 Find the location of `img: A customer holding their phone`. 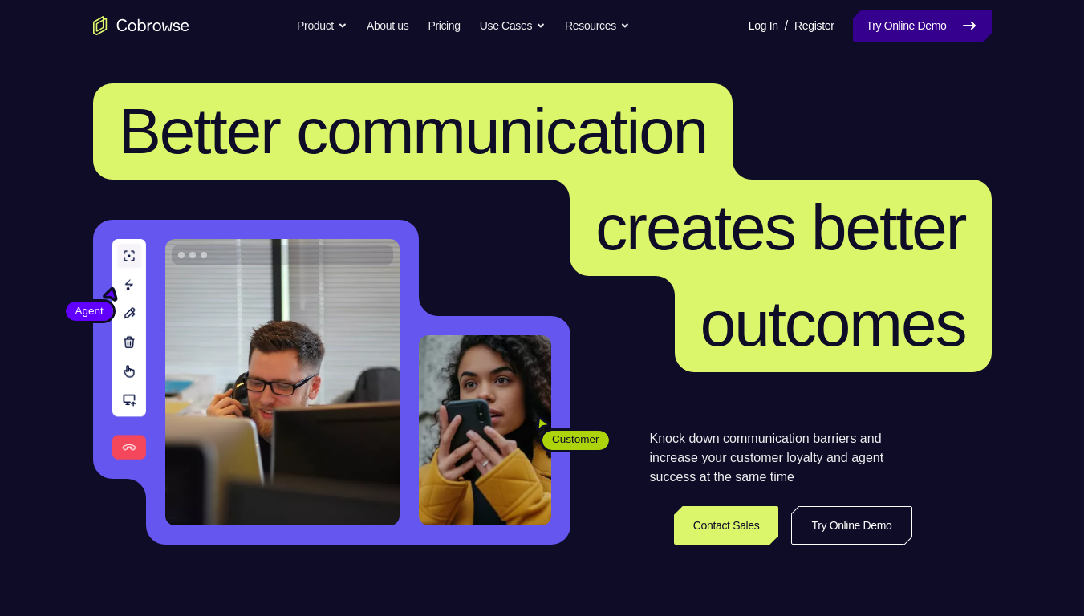

img: A customer holding their phone is located at coordinates (485, 430).